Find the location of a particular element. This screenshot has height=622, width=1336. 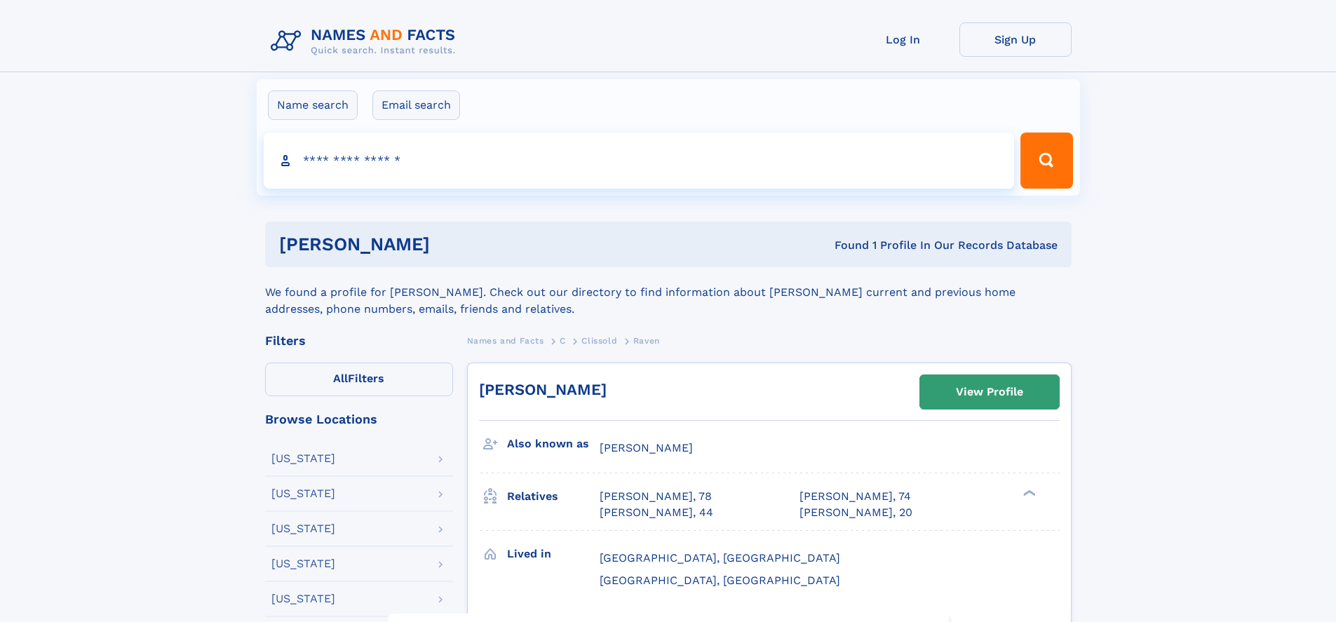

a: Log In is located at coordinates (904, 39).